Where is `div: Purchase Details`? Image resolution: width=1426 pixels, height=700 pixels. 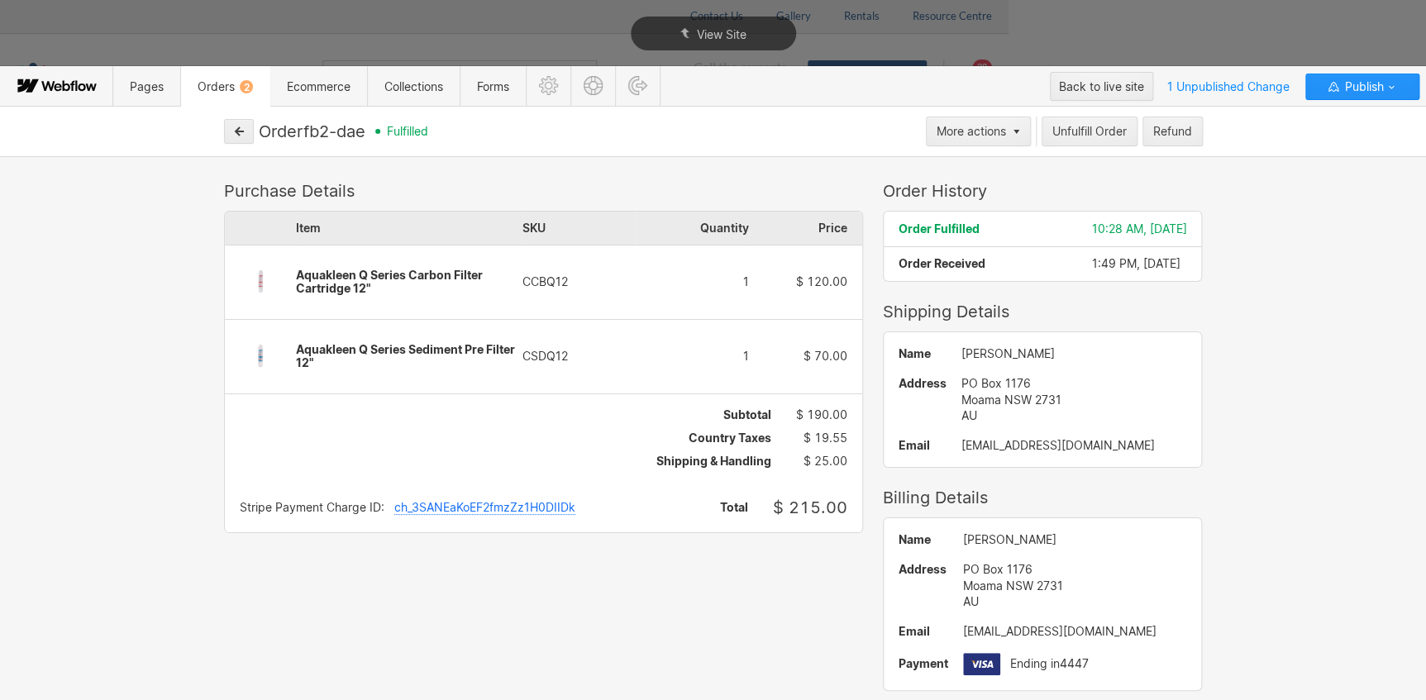
div: Purchase Details is located at coordinates (543, 191).